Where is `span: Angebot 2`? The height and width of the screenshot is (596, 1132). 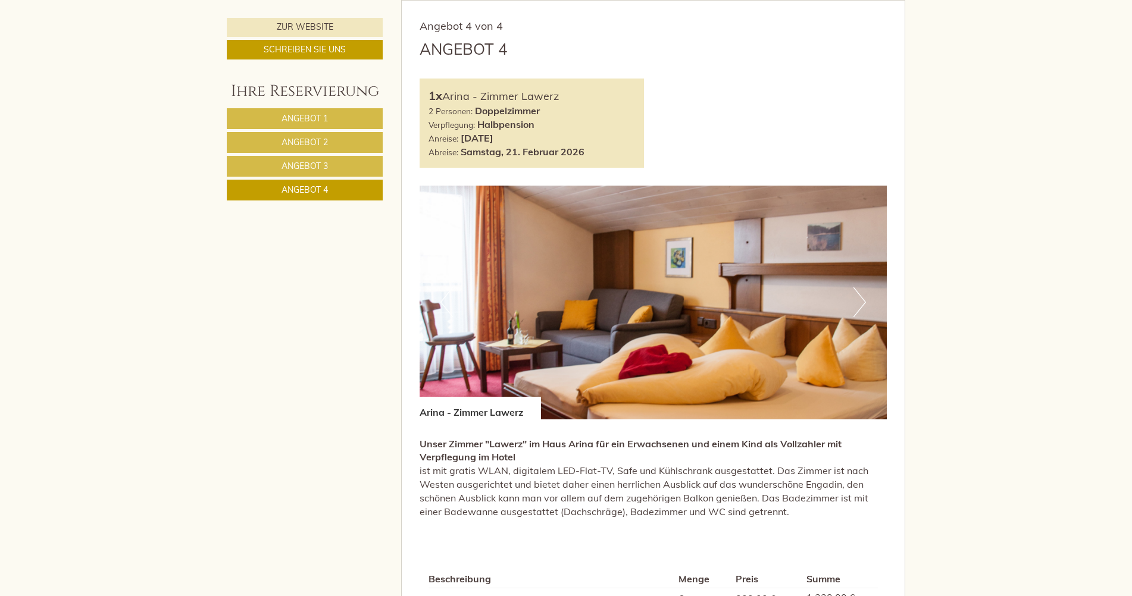
span: Angebot 2 is located at coordinates (305, 142).